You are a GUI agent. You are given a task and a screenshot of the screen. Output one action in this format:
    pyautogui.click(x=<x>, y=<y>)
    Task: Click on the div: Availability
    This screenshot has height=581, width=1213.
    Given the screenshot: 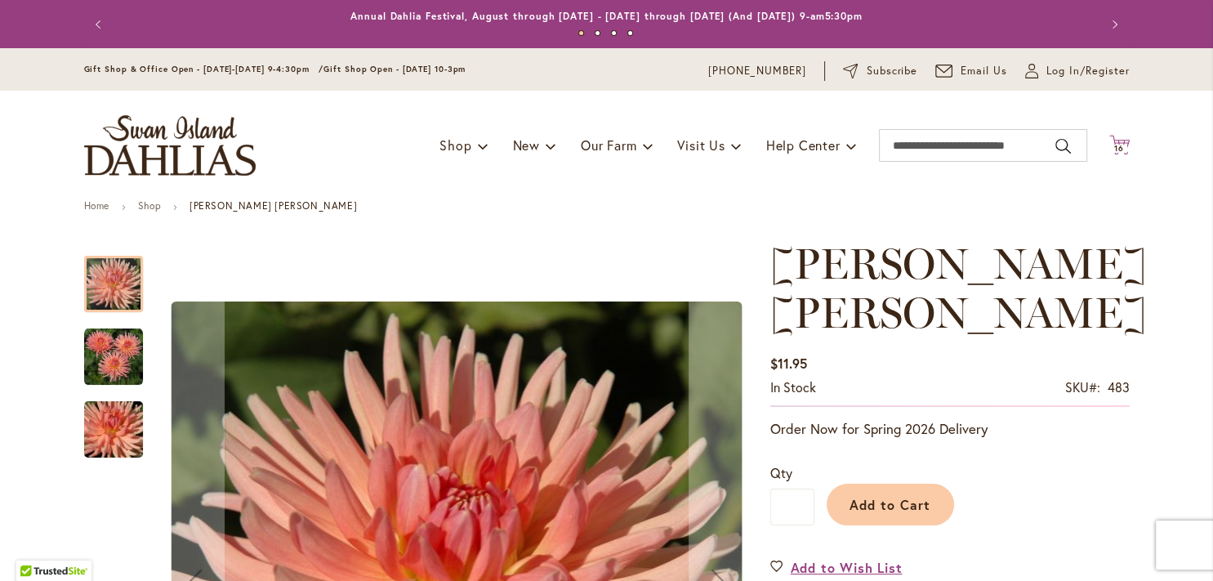 What is the action you would take?
    pyautogui.click(x=793, y=387)
    